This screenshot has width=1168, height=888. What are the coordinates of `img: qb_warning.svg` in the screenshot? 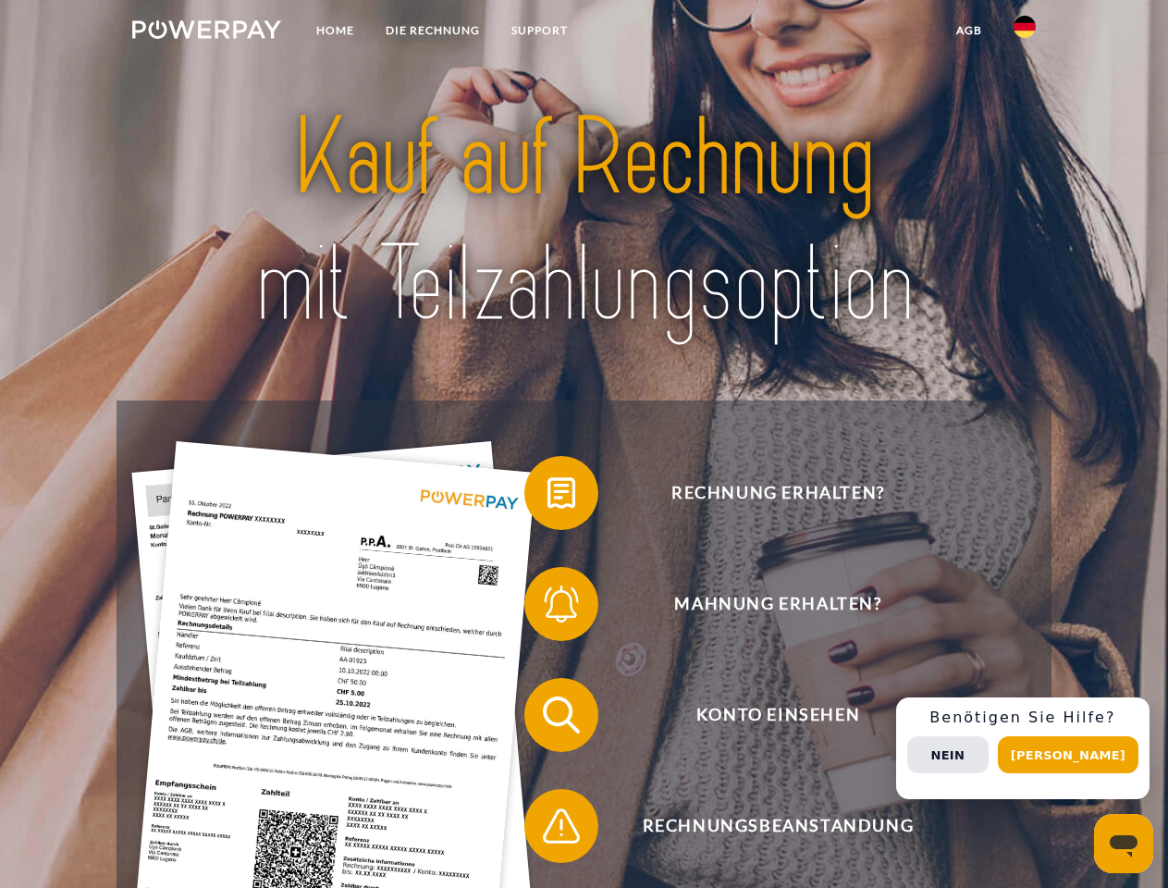 It's located at (561, 826).